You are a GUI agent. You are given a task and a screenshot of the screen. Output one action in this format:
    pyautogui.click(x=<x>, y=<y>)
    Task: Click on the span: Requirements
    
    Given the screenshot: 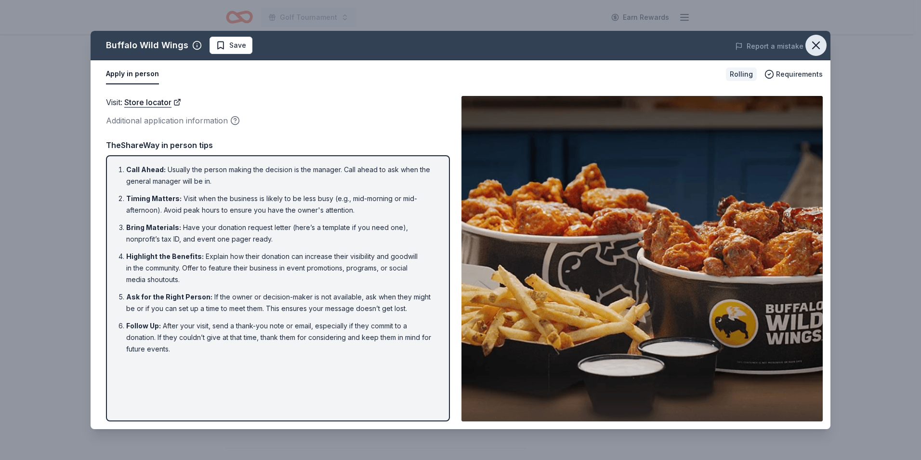 What is the action you would take?
    pyautogui.click(x=799, y=74)
    